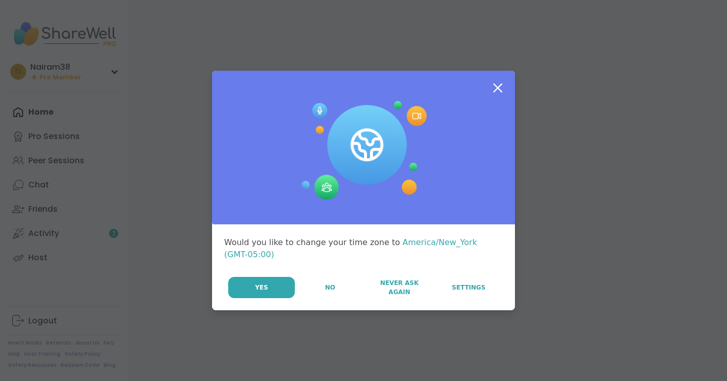 This screenshot has width=727, height=381. What do you see at coordinates (469, 287) in the screenshot?
I see `span: Settings` at bounding box center [469, 287].